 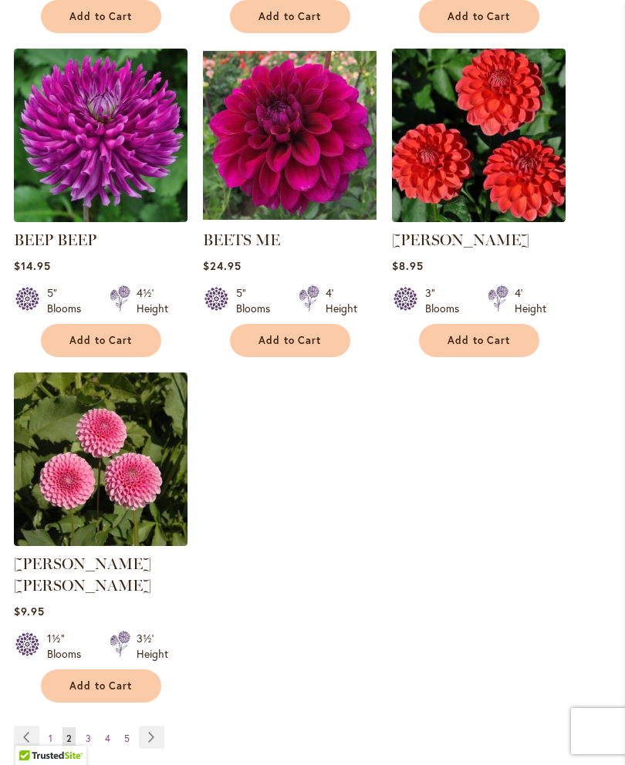 I want to click on div: 4½' Height, so click(x=152, y=301).